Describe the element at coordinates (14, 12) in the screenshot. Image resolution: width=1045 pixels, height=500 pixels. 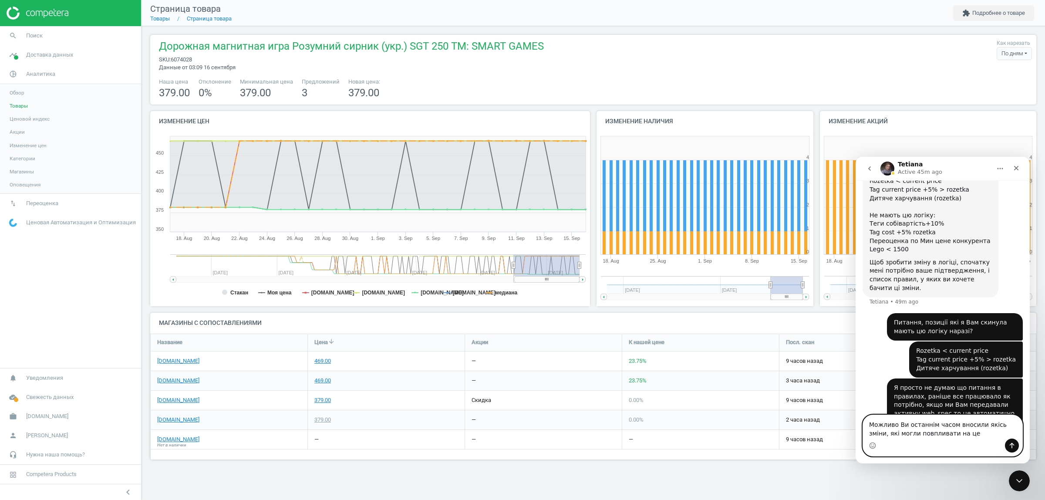
I see `button: go back` at that location.